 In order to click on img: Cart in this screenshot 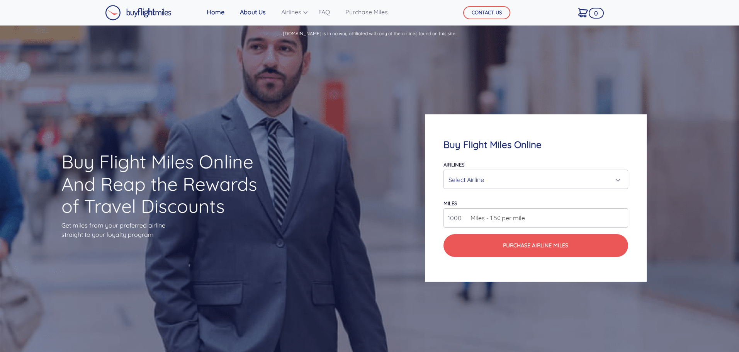, I will do `click(583, 13)`.